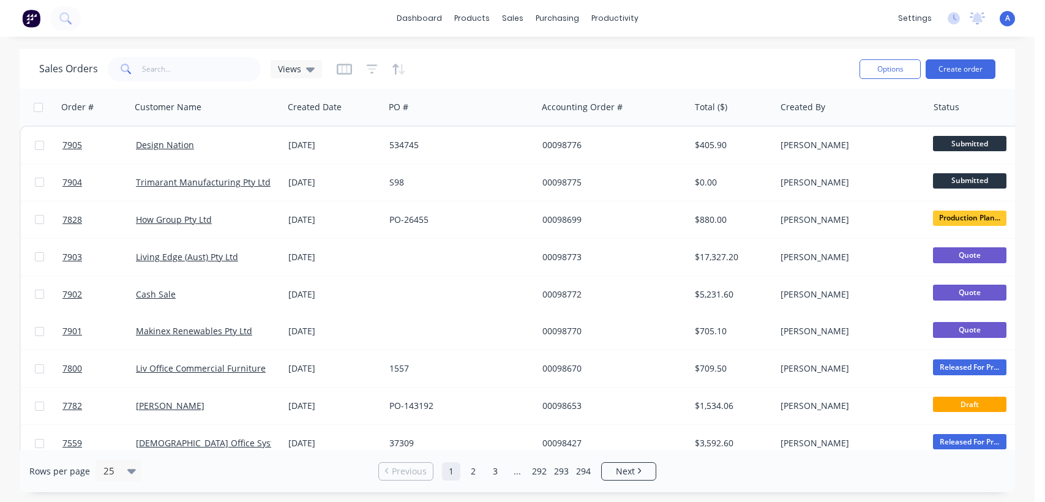 Image resolution: width=1045 pixels, height=502 pixels. What do you see at coordinates (610, 406) in the screenshot?
I see `div: 00098653` at bounding box center [610, 406].